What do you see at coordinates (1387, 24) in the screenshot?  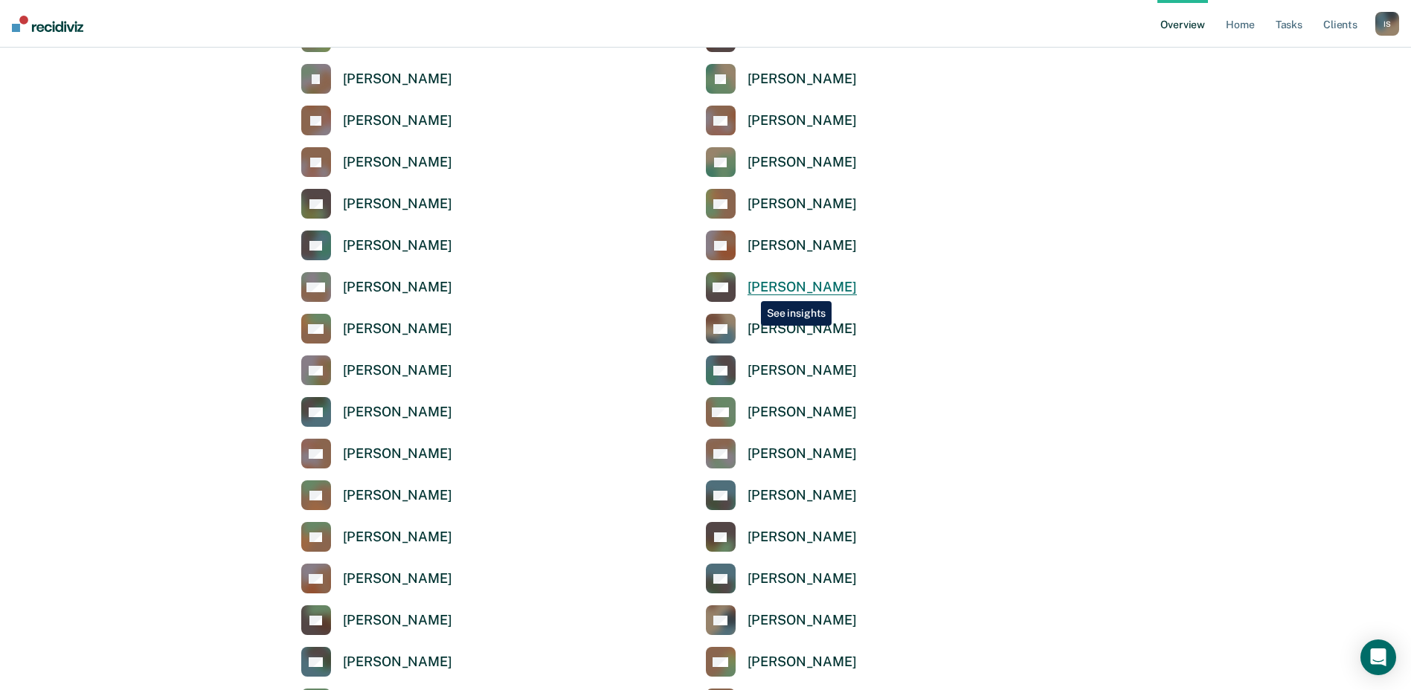 I see `div: I S` at bounding box center [1387, 24].